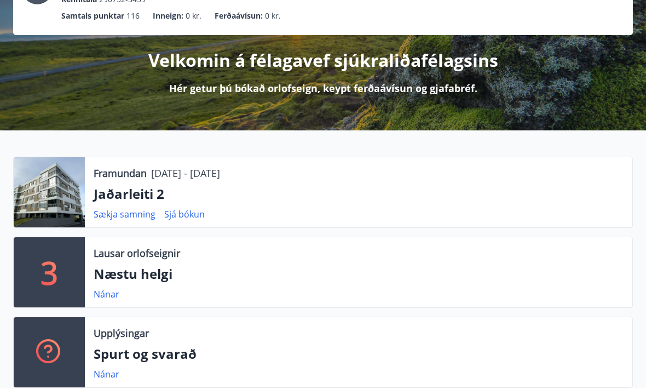  I want to click on a: Sækja samning, so click(124, 215).